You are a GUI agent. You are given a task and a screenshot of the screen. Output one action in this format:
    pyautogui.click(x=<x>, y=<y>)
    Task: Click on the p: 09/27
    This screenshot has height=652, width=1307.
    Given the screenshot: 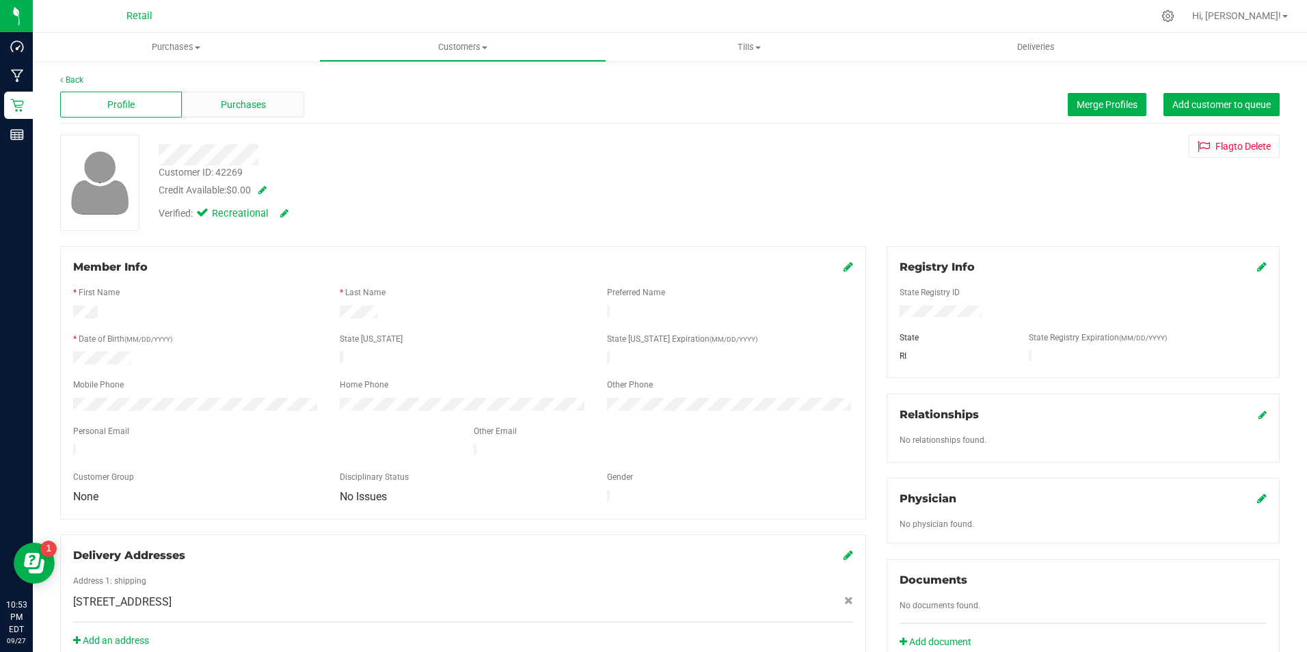 What is the action you would take?
    pyautogui.click(x=16, y=640)
    